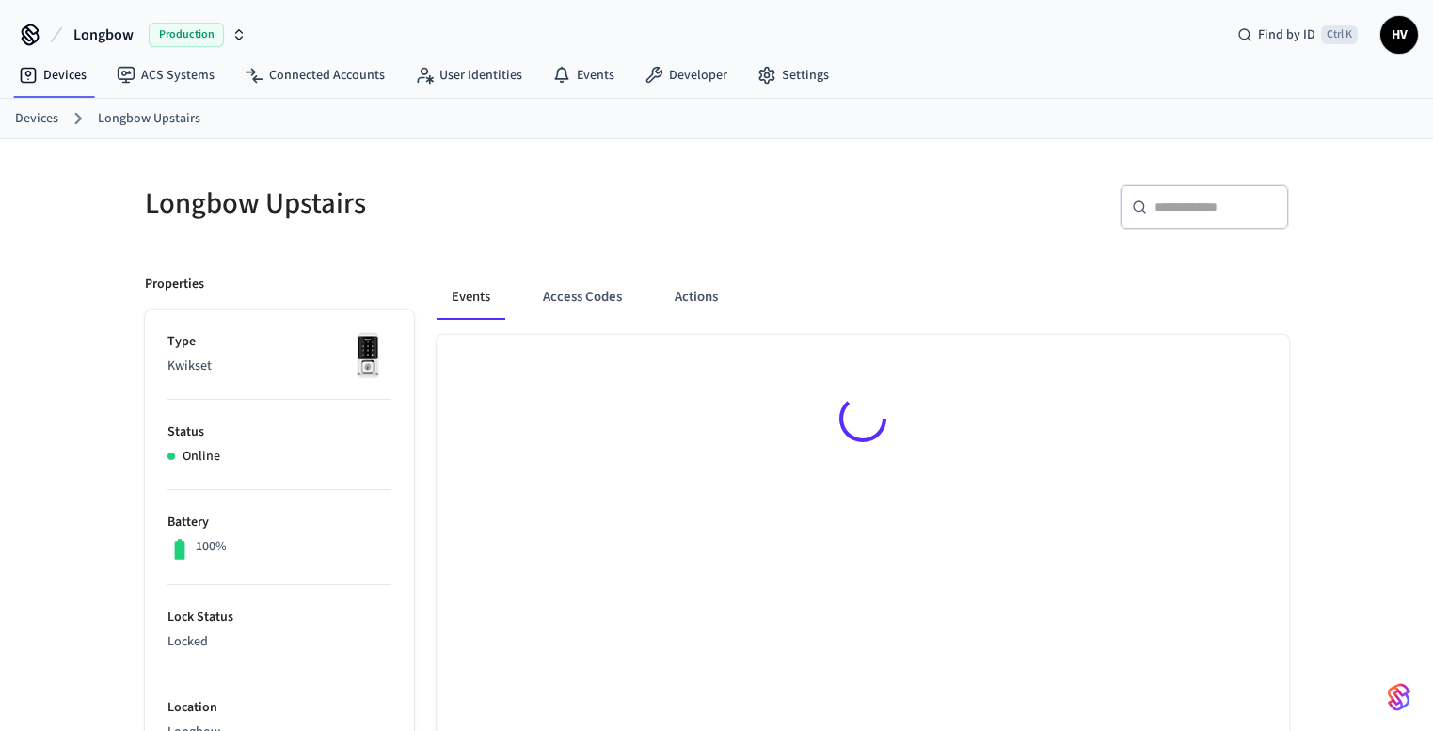 The height and width of the screenshot is (731, 1433). Describe the element at coordinates (174, 284) in the screenshot. I see `p: Properties` at that location.